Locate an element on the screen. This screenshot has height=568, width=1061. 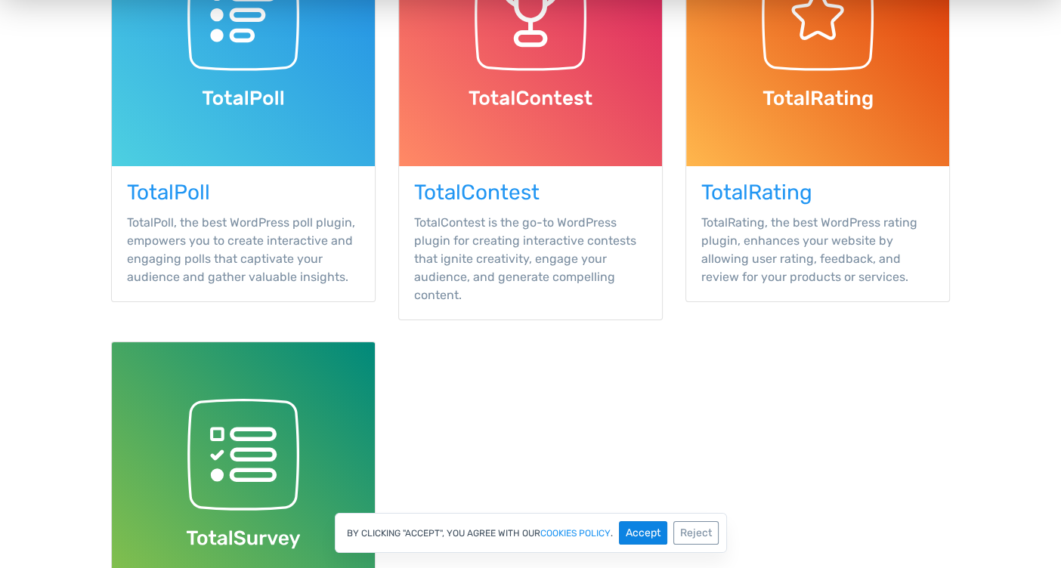
button: Accept is located at coordinates (643, 533).